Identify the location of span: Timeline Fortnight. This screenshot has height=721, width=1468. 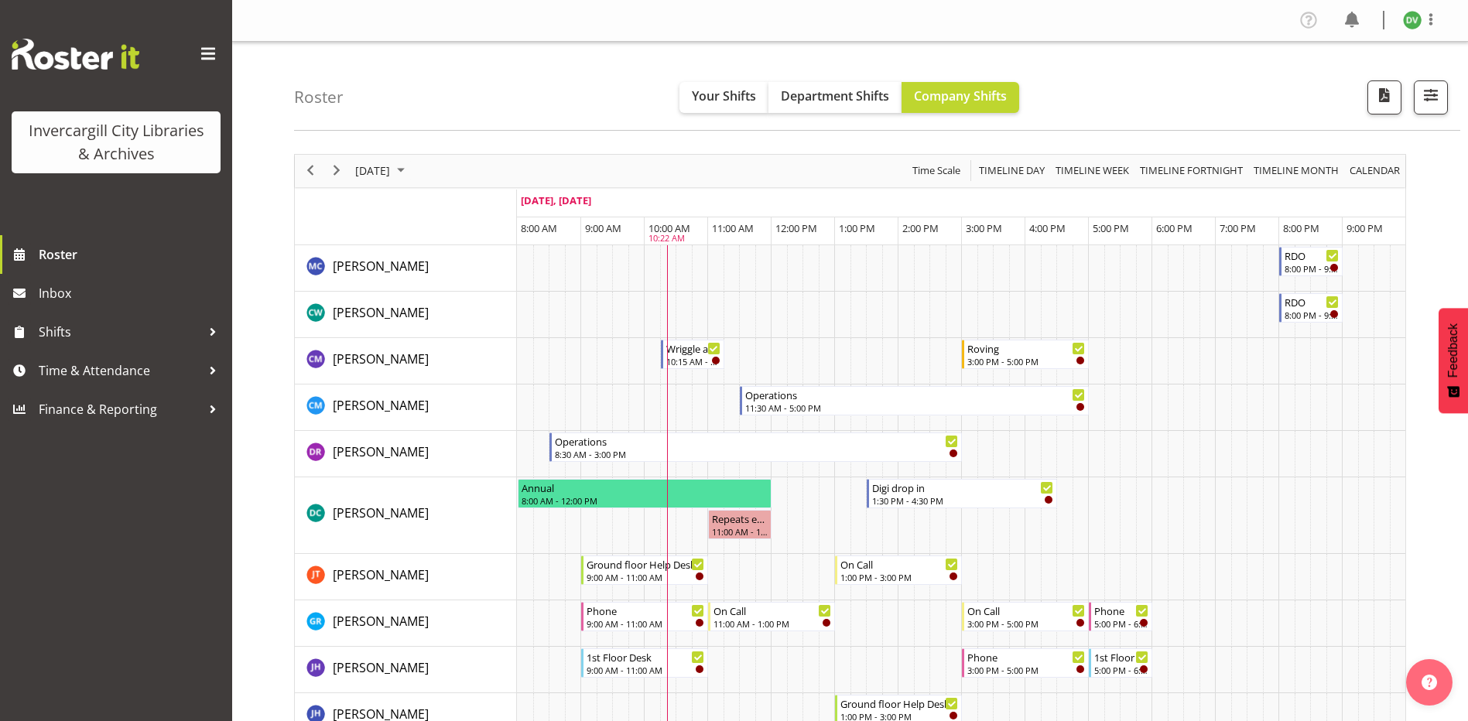
(1191, 170).